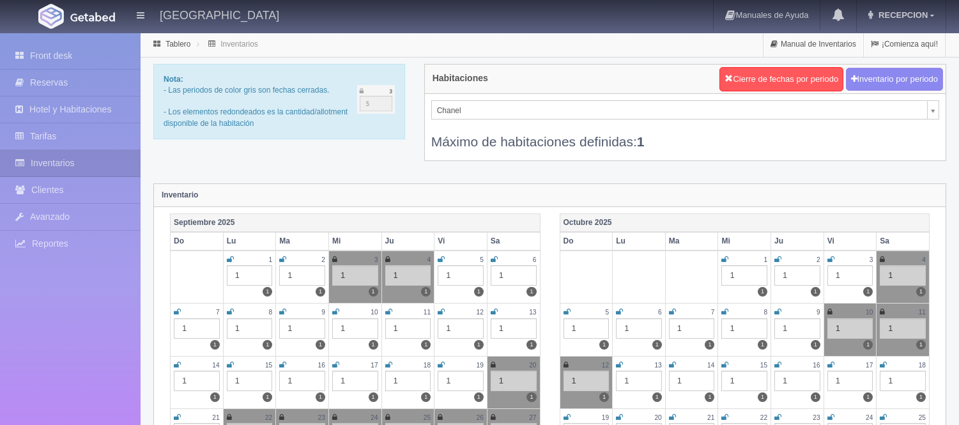 This screenshot has width=959, height=425. What do you see at coordinates (607, 312) in the screenshot?
I see `small: 5` at bounding box center [607, 312].